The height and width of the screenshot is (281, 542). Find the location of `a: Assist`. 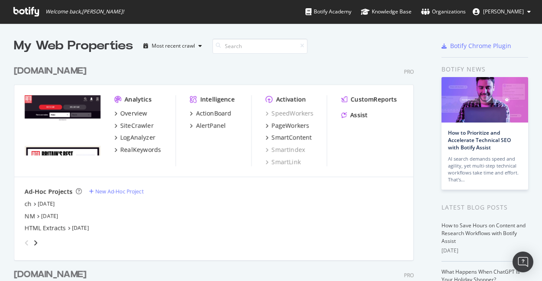

a: Assist is located at coordinates (354, 115).